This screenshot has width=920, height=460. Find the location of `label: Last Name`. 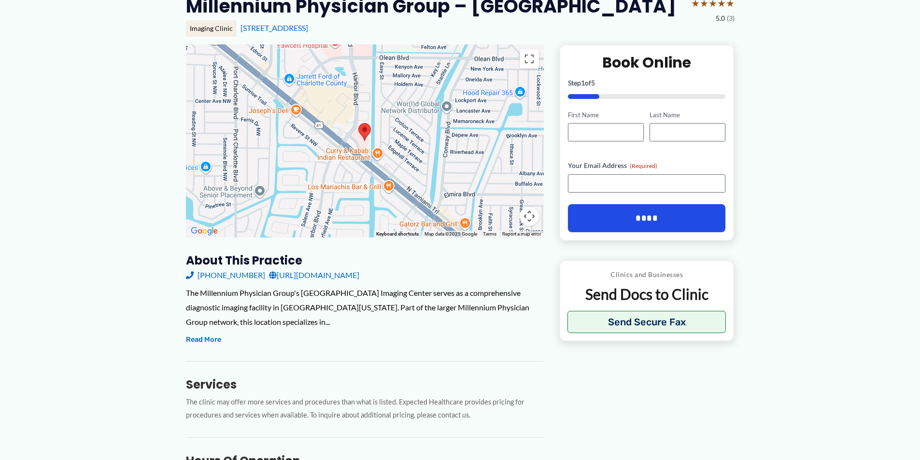

label: Last Name is located at coordinates (687, 115).